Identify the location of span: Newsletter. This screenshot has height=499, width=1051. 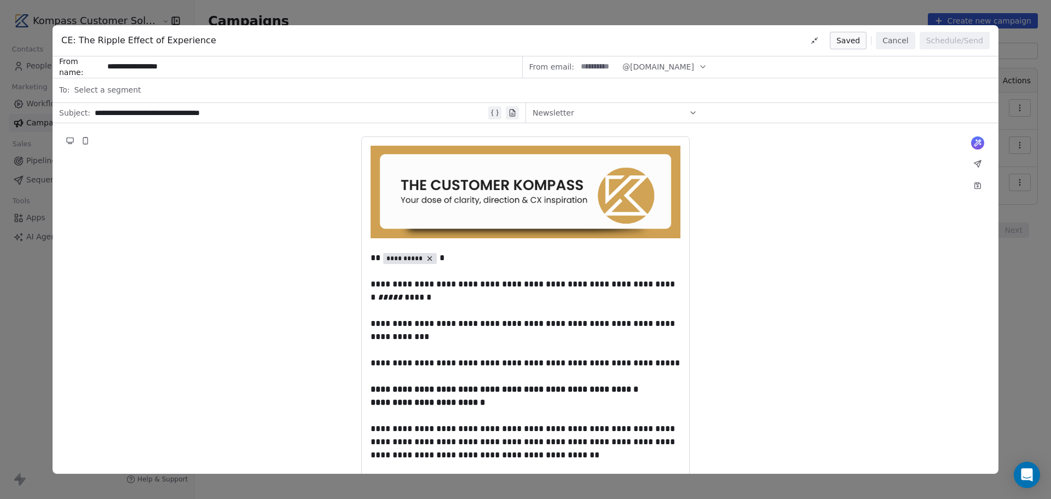
(553, 113).